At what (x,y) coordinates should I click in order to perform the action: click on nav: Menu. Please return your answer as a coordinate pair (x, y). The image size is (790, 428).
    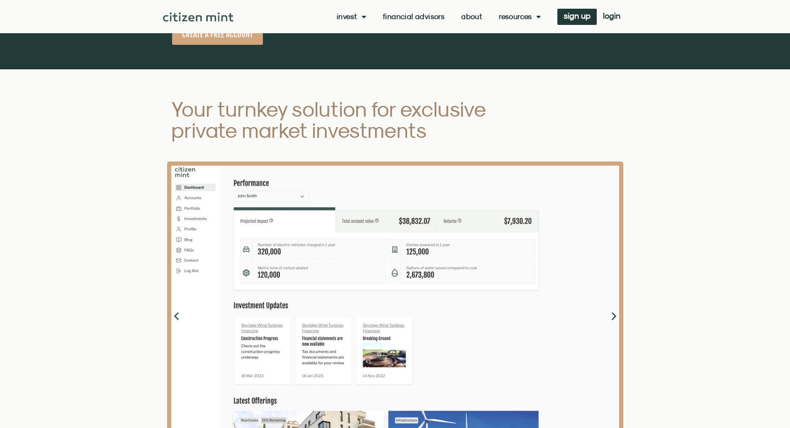
    Looking at the image, I should click on (439, 17).